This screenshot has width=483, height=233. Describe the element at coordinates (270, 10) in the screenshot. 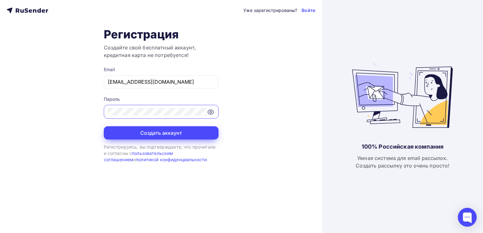

I see `div: Уже зарегистрированы?` at that location.